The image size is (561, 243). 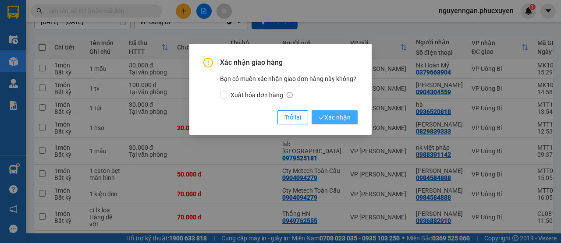 I want to click on span: info-circle, so click(x=290, y=95).